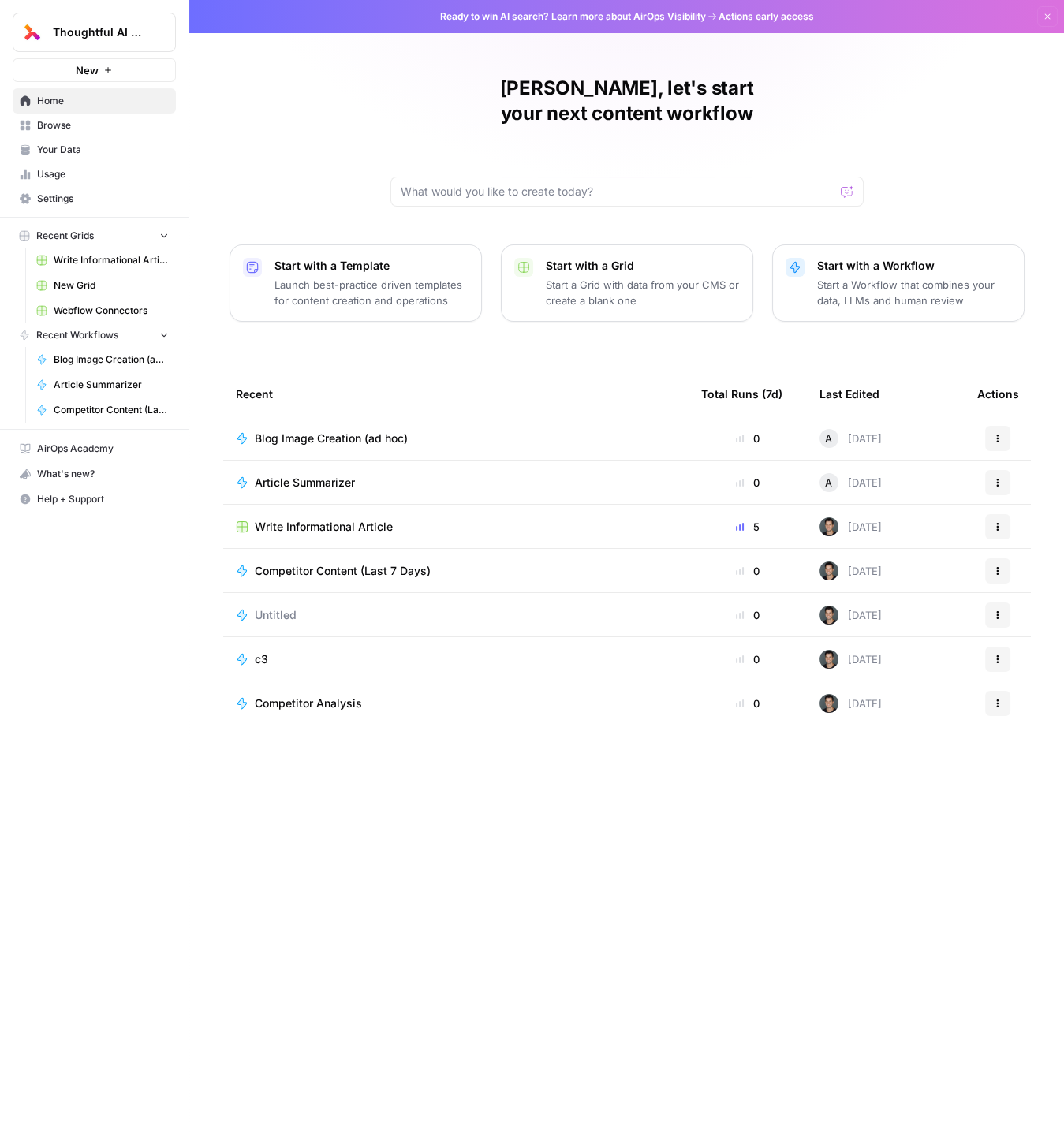 The image size is (1064, 1134). Describe the element at coordinates (94, 499) in the screenshot. I see `button: Help + Support` at that location.